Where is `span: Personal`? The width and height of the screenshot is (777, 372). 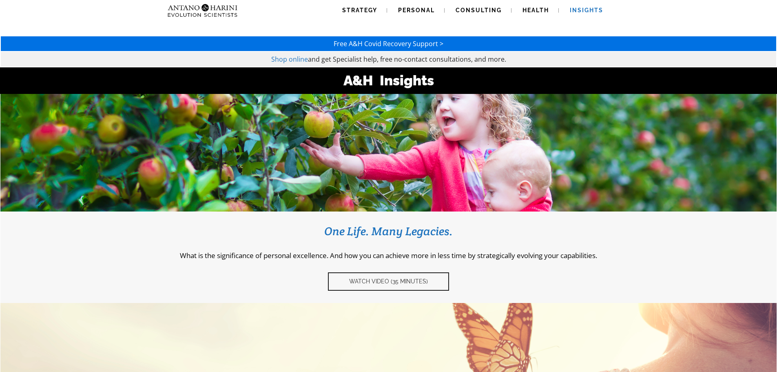 span: Personal is located at coordinates (417, 10).